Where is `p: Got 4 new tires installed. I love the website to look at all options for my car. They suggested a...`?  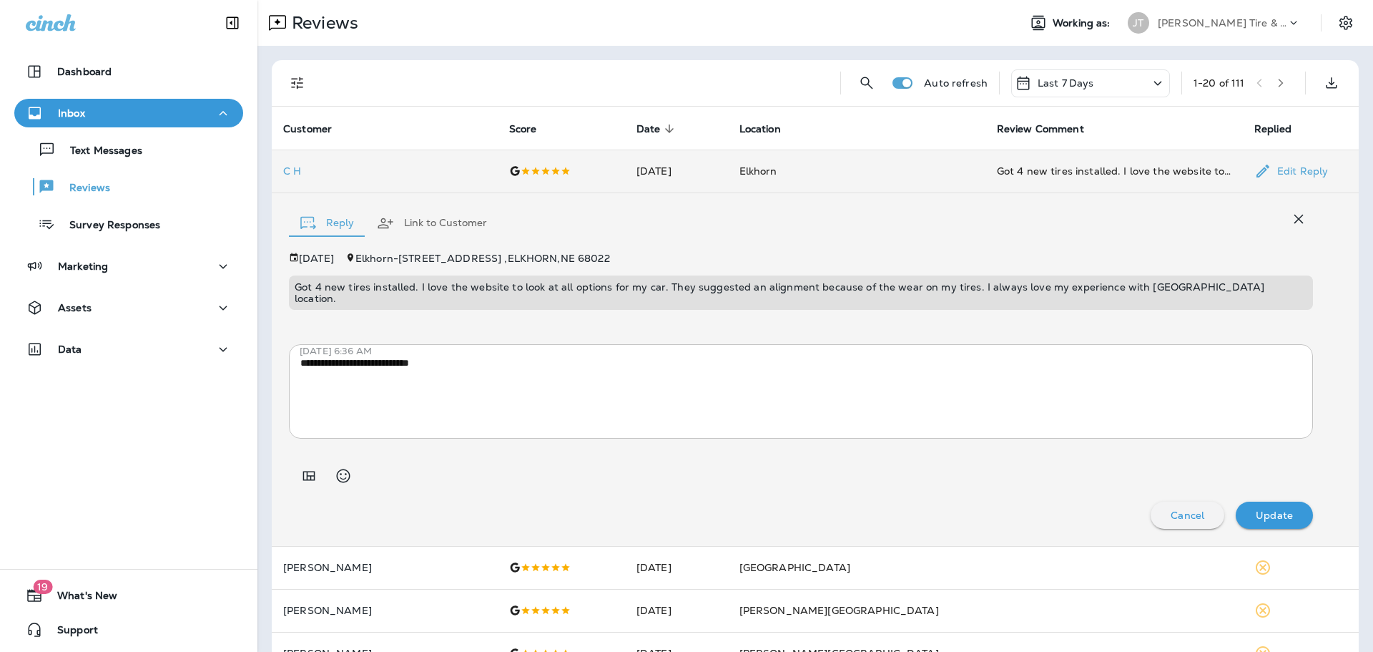 p: Got 4 new tires installed. I love the website to look at all options for my car. They suggested a... is located at coordinates (801, 293).